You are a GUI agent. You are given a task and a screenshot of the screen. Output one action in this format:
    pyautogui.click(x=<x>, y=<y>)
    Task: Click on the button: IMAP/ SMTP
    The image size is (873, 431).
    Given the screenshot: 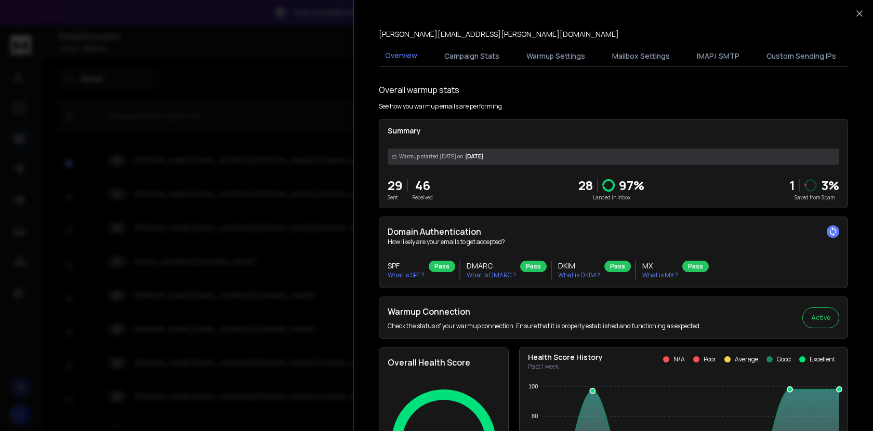 What is the action you would take?
    pyautogui.click(x=718, y=56)
    